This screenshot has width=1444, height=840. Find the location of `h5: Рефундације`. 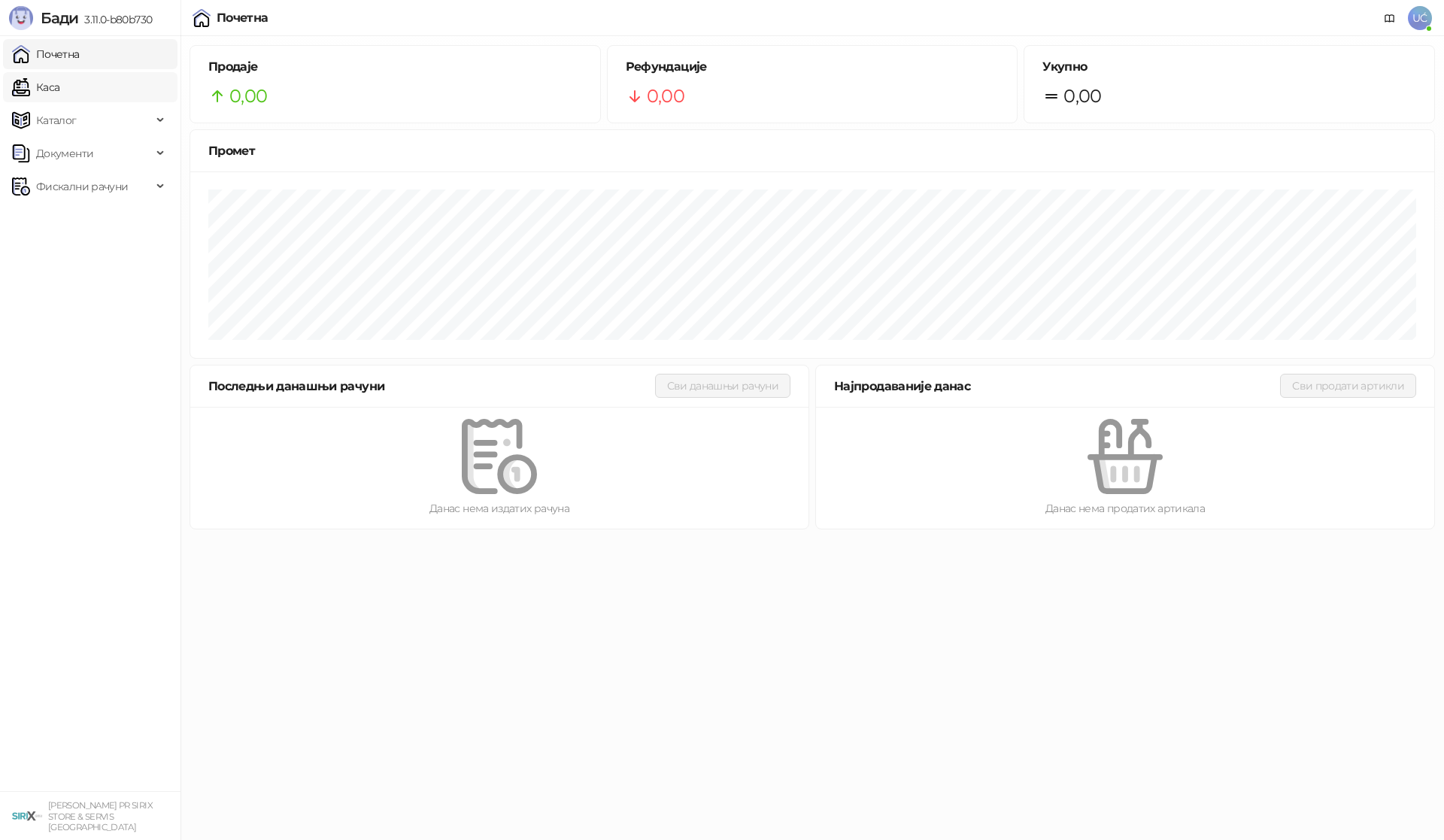

h5: Рефундације is located at coordinates (812, 67).